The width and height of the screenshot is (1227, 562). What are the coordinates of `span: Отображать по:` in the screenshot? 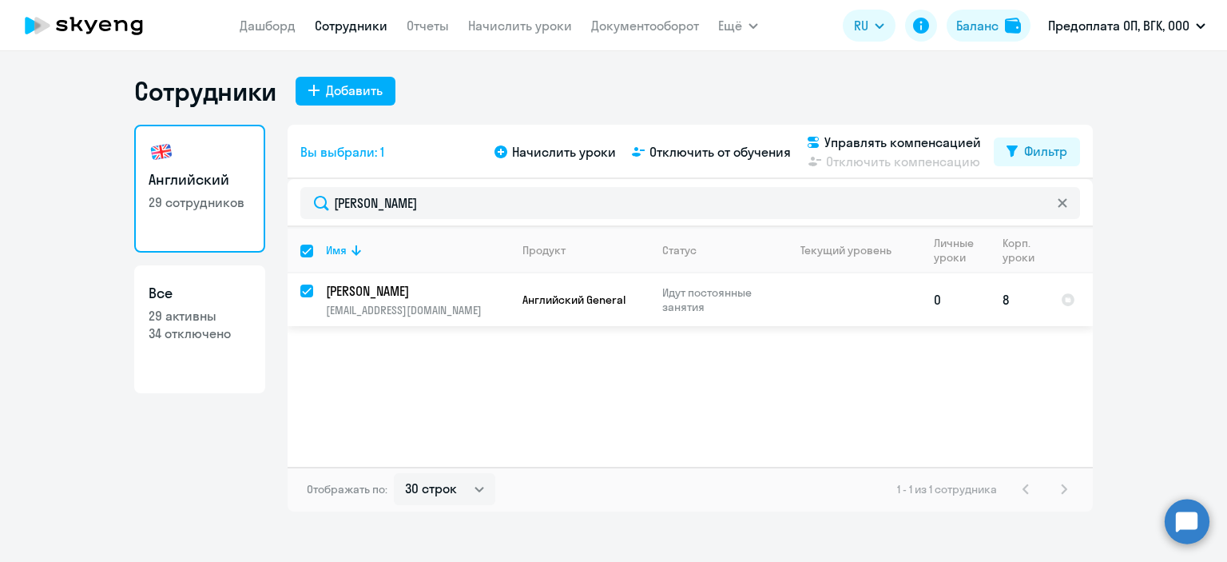 It's located at (347, 489).